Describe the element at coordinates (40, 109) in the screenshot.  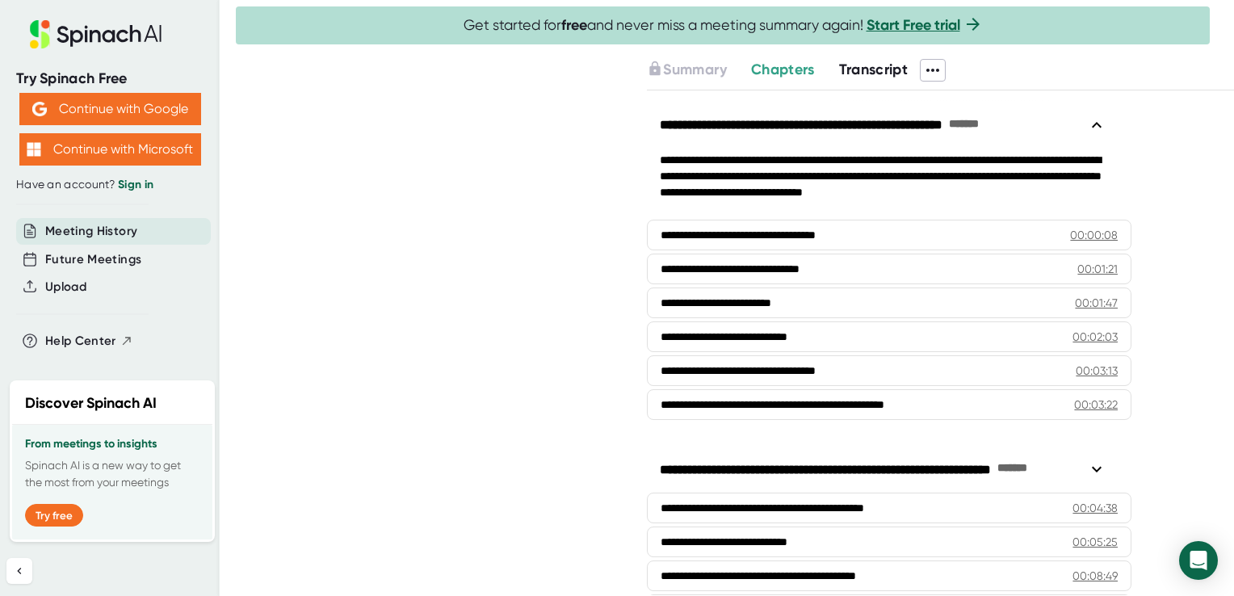
I see `img: Aehbyd4JwY73AAAAAElFTkSuQmCC` at that location.